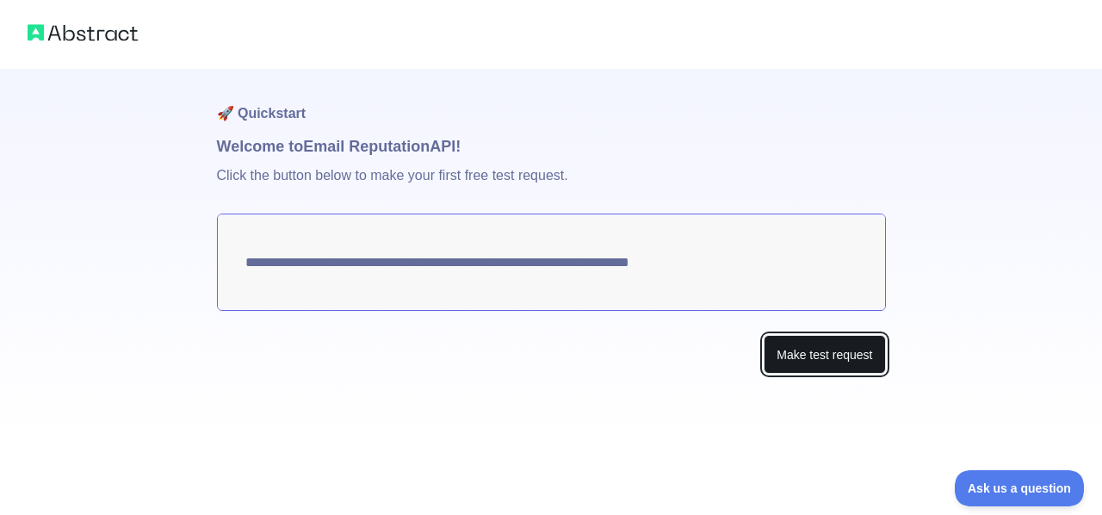  I want to click on h1: Welcome to Email Reputation API!, so click(551, 146).